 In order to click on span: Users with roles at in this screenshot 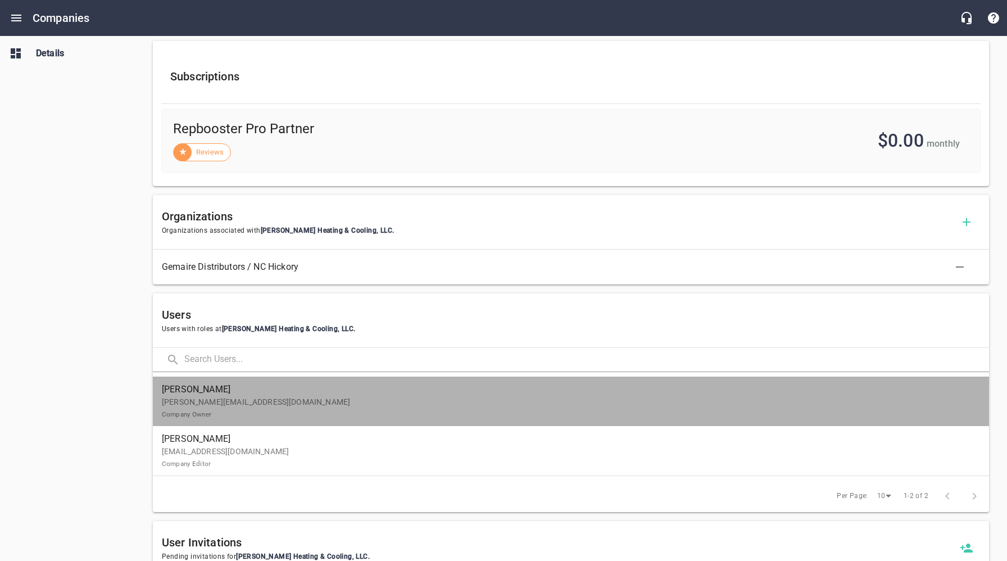, I will do `click(571, 329)`.